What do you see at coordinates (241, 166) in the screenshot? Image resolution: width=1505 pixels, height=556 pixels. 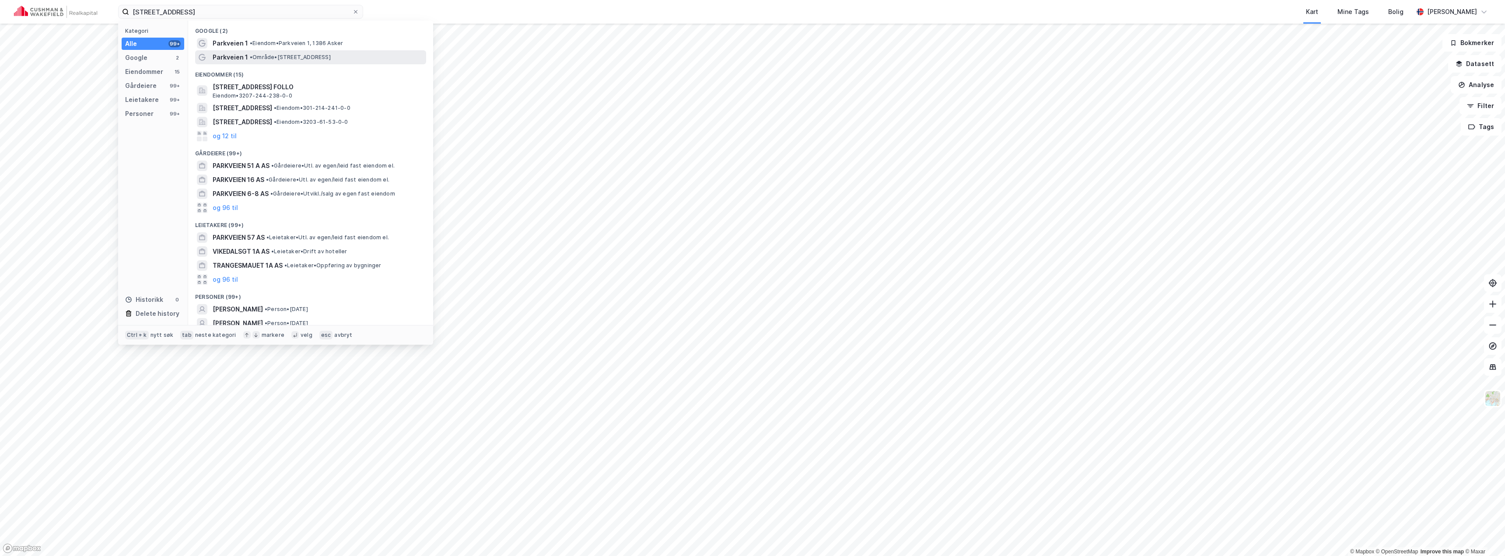 I see `span: PARKVEIEN 51 A AS` at bounding box center [241, 166].